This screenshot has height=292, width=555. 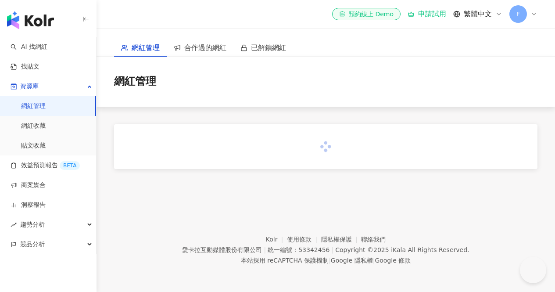 What do you see at coordinates (367, 14) in the screenshot?
I see `a: 預約線上 Demo` at bounding box center [367, 14].